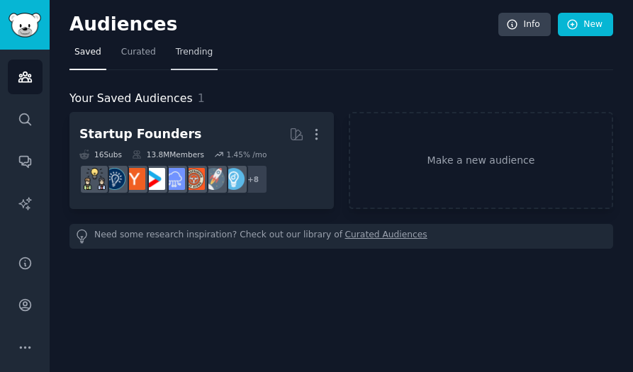  Describe the element at coordinates (246, 155) in the screenshot. I see `div: 1.45 % /mo` at that location.